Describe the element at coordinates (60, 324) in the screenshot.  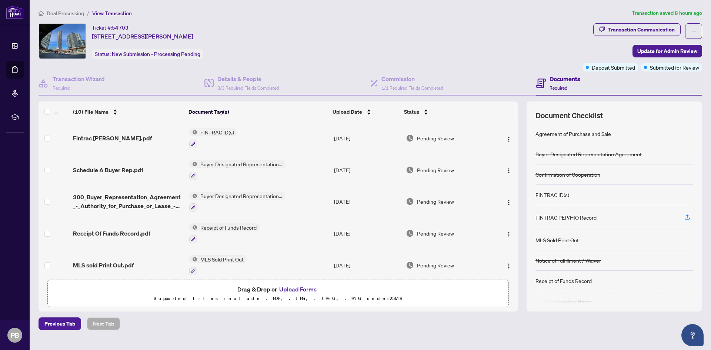
I see `button: Previous Tab` at that location.